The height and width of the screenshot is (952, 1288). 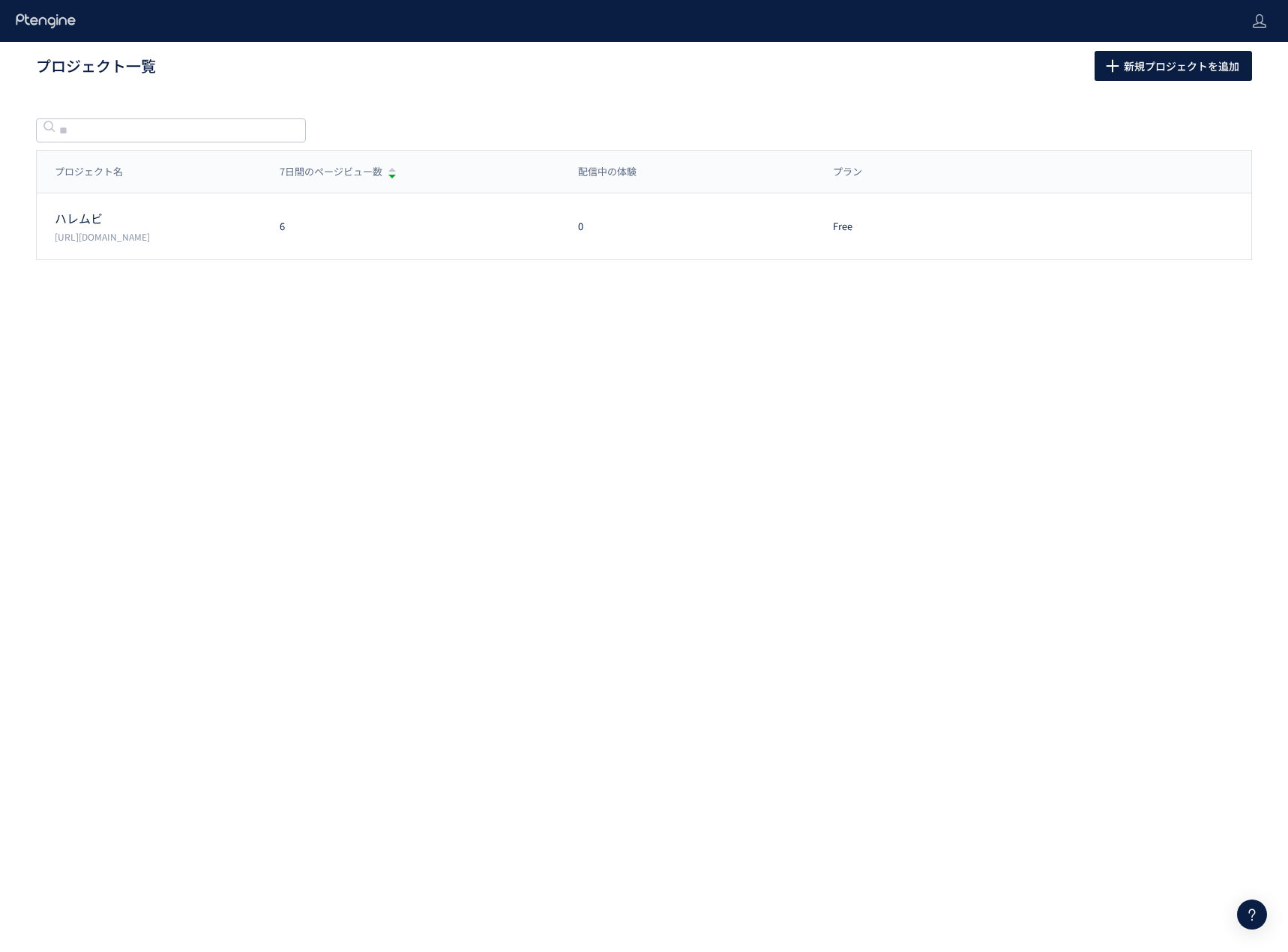 What do you see at coordinates (847, 171) in the screenshot?
I see `span: プラン` at bounding box center [847, 171].